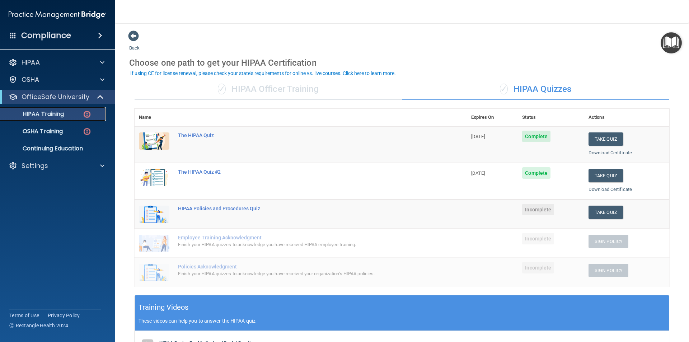 The height and width of the screenshot is (342, 689). I want to click on div: Employee Training Acknowledgment, so click(305, 238).